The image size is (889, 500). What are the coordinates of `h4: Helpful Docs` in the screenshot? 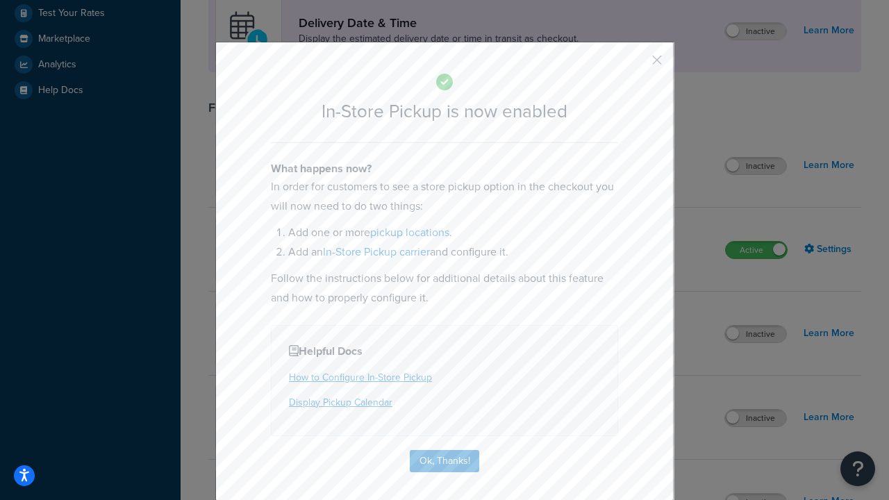 It's located at (445, 352).